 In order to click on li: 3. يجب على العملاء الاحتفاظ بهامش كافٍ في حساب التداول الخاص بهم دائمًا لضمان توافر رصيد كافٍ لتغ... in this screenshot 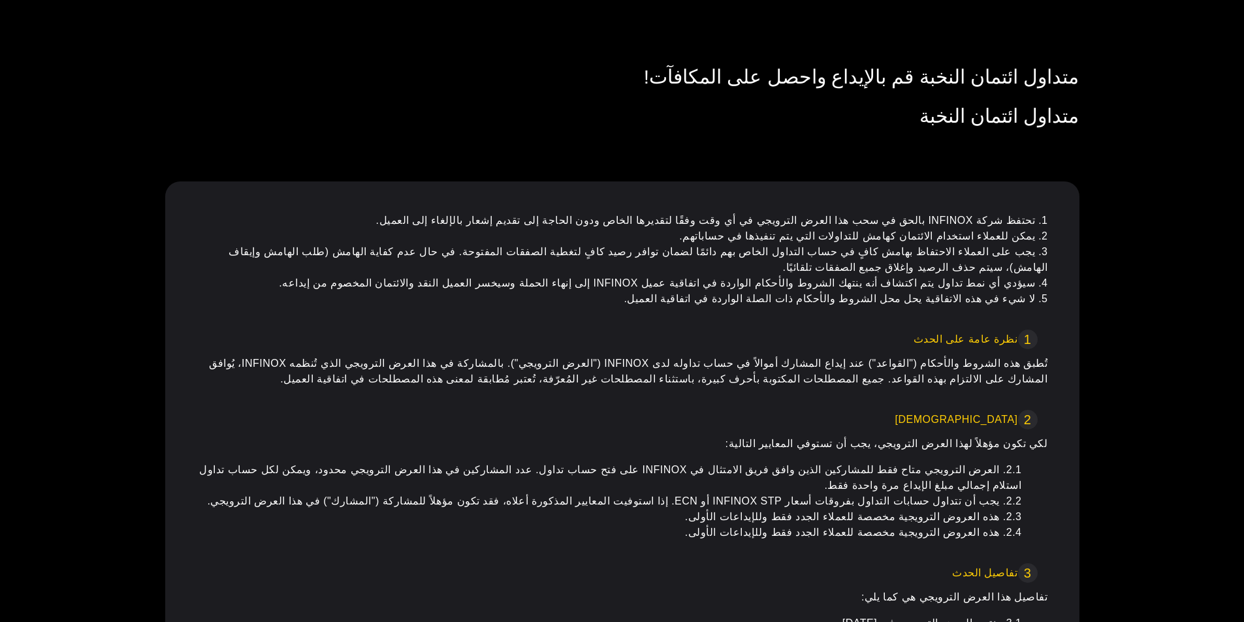, I will do `click(622, 260)`.